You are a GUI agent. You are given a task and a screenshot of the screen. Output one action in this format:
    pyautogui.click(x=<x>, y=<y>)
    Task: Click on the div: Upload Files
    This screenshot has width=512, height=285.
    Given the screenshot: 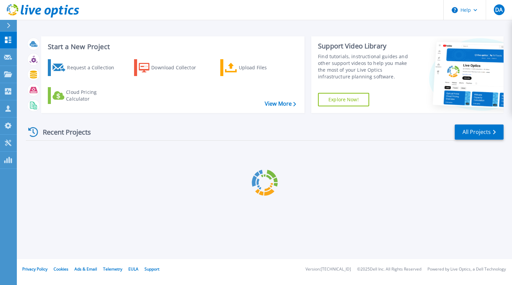 What is the action you would take?
    pyautogui.click(x=266, y=68)
    